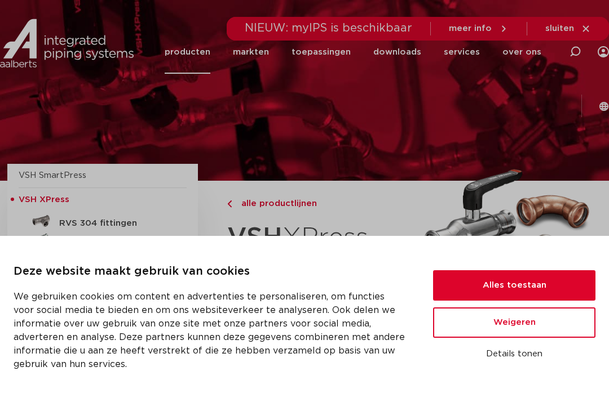 This screenshot has width=609, height=398. I want to click on img: chevron-right.svg, so click(229, 204).